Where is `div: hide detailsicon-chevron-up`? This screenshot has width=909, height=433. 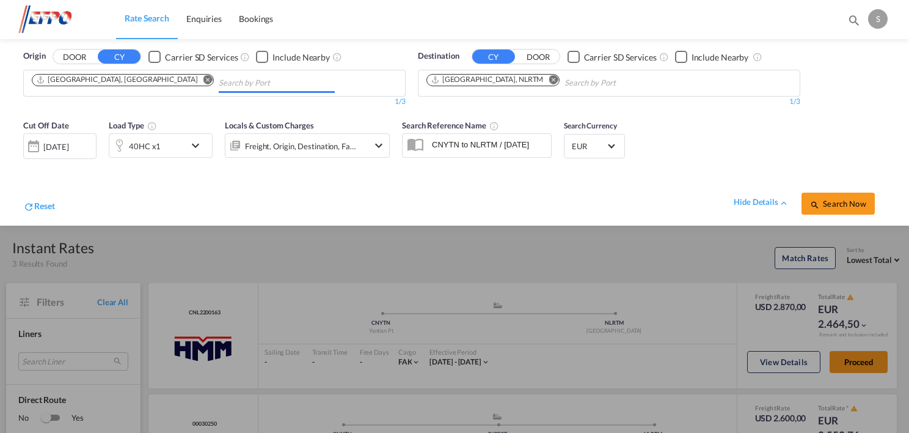 div: hide detailsicon-chevron-up is located at coordinates (761, 202).